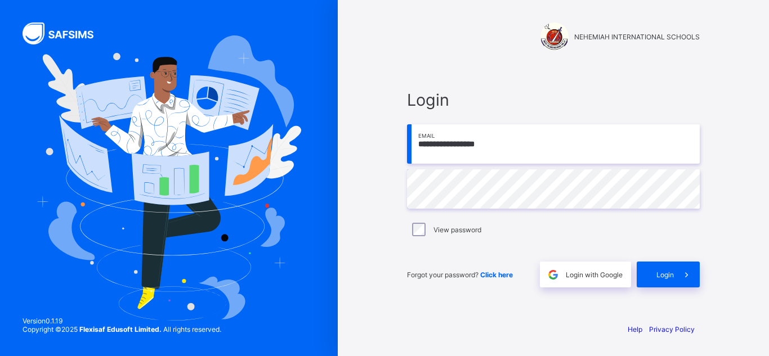 The image size is (769, 356). What do you see at coordinates (169, 178) in the screenshot?
I see `img: Hero Image` at bounding box center [169, 178].